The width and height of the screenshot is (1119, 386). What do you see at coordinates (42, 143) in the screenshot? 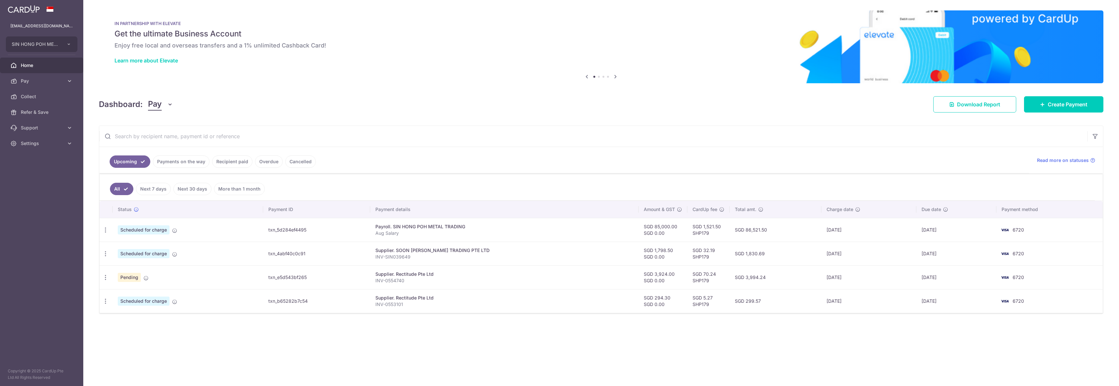
I see `span: Settings` at bounding box center [42, 143].